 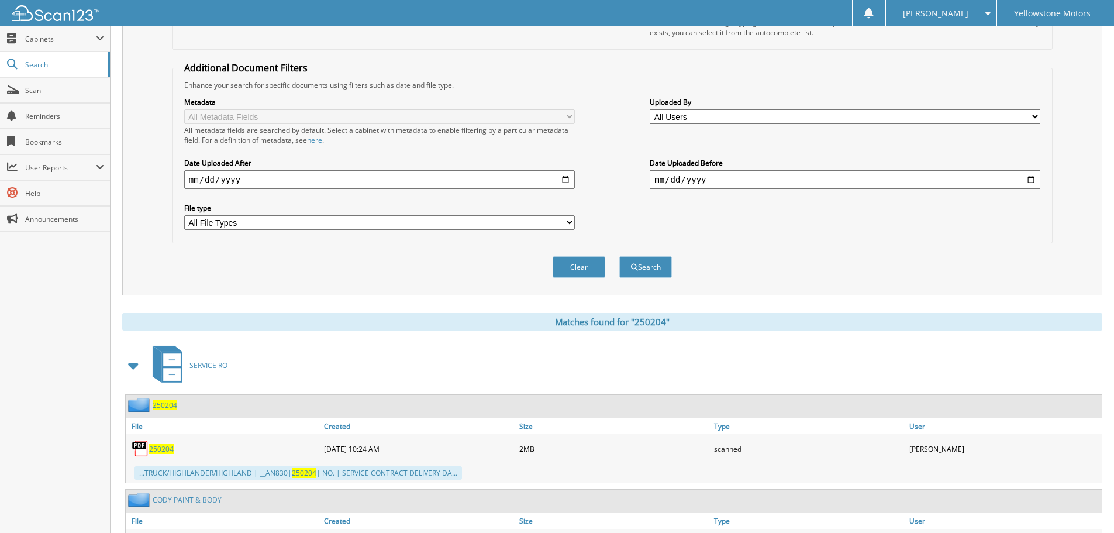 What do you see at coordinates (845, 27) in the screenshot?
I see `div: Select a cabinet and begin typing the name of the folder you want to search in. If the name match...` at bounding box center [845, 27].